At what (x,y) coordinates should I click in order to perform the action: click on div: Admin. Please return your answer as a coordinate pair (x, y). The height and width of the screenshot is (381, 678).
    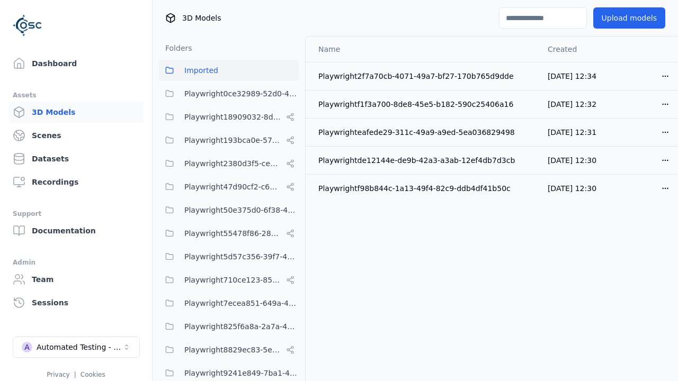
    Looking at the image, I should click on (76, 263).